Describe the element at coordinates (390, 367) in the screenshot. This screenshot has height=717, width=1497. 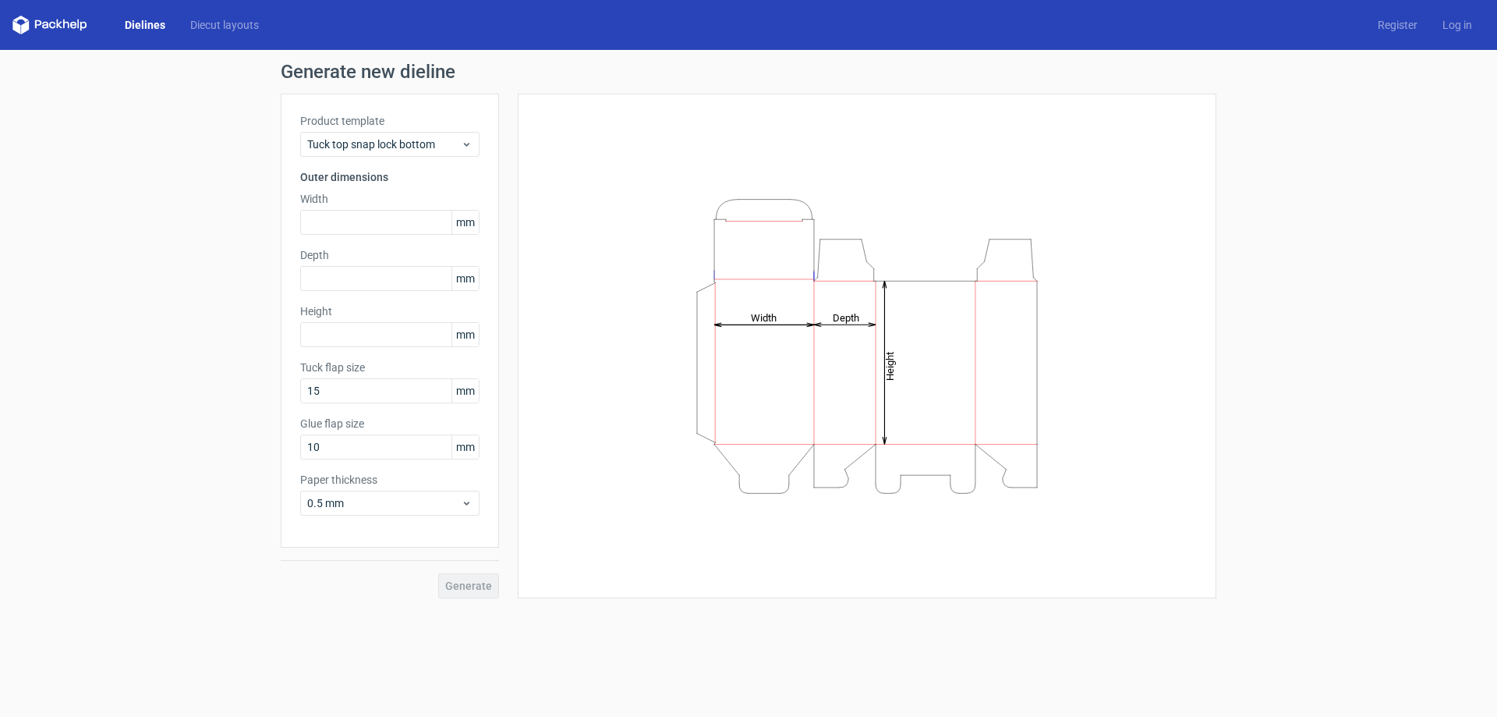
I see `label: Tuck flap size` at that location.